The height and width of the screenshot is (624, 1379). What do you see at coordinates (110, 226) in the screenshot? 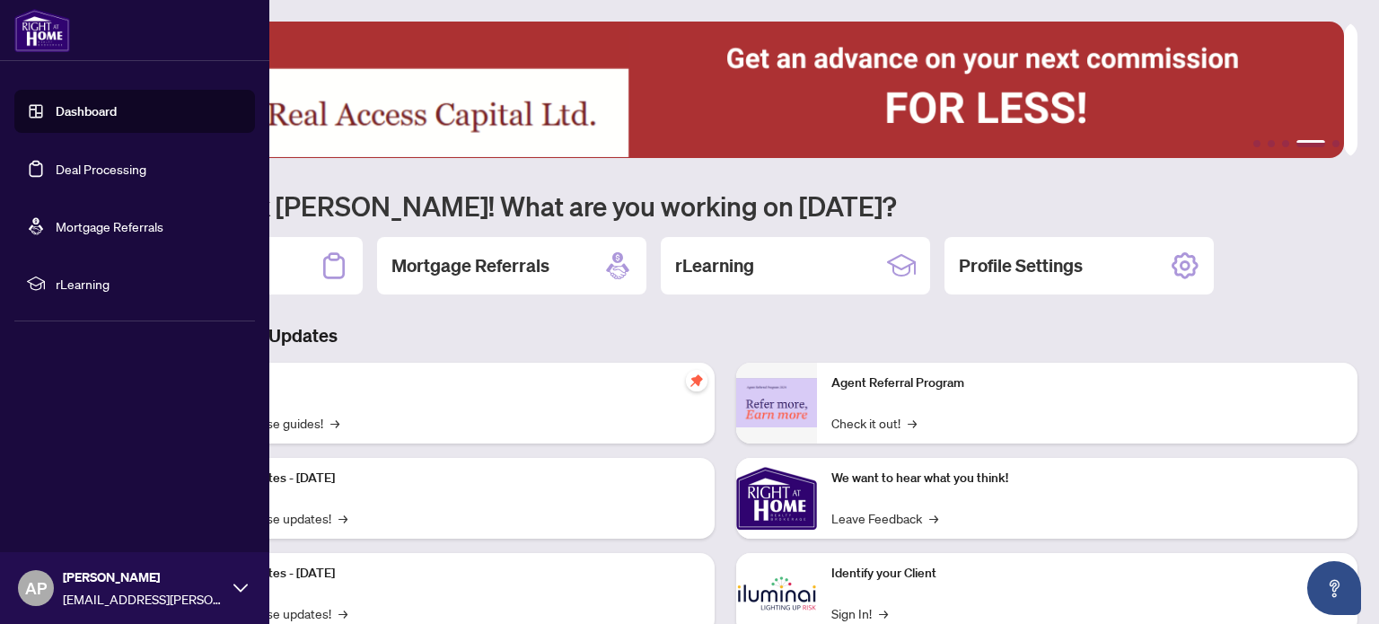
I see `a: Mortgage Referrals` at bounding box center [110, 226].